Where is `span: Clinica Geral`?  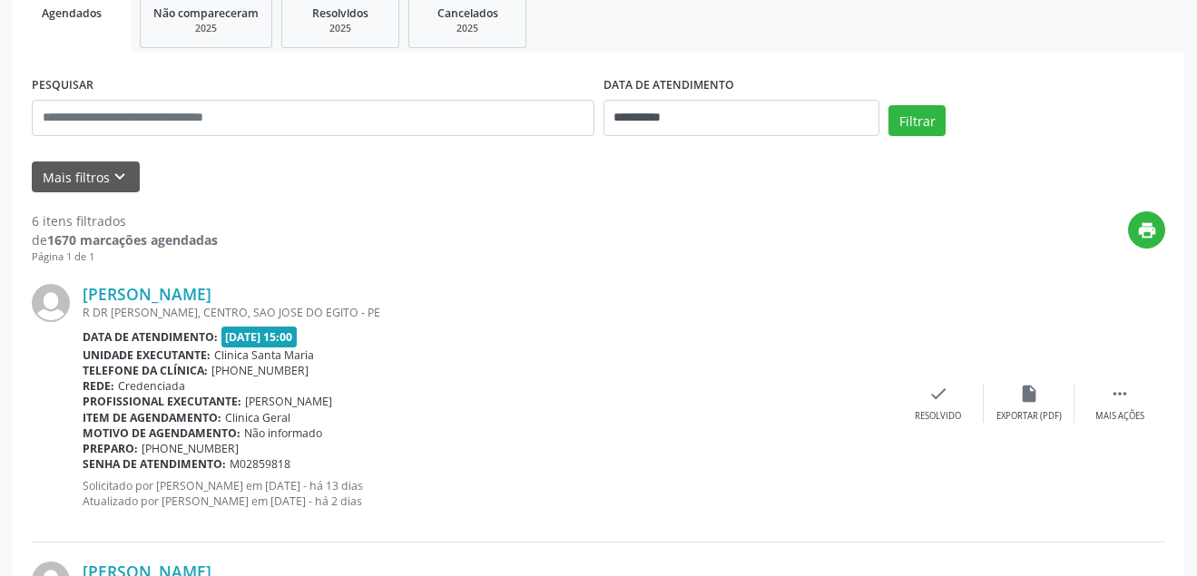 span: Clinica Geral is located at coordinates (258, 418).